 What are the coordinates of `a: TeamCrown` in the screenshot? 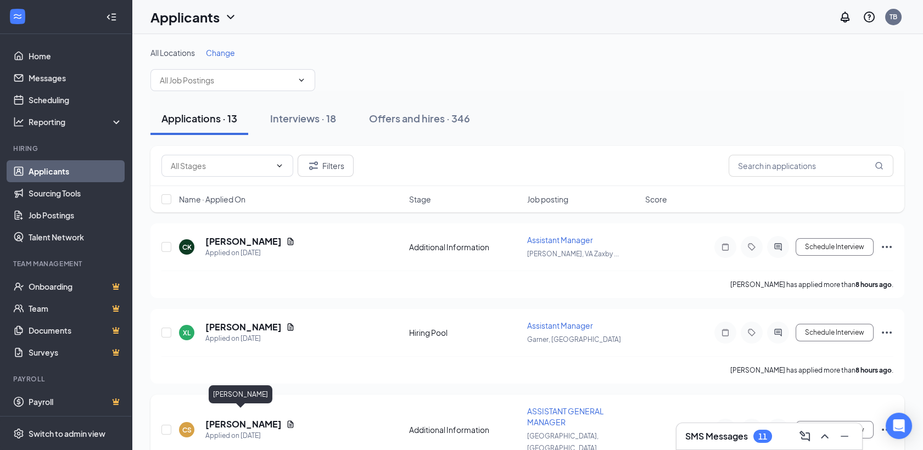 It's located at (75, 309).